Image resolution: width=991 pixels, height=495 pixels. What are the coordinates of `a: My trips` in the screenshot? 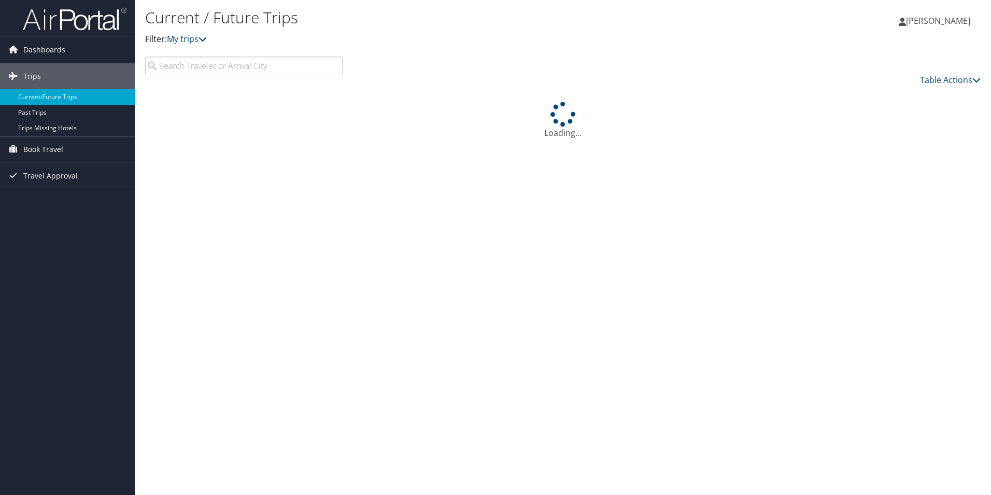 It's located at (187, 39).